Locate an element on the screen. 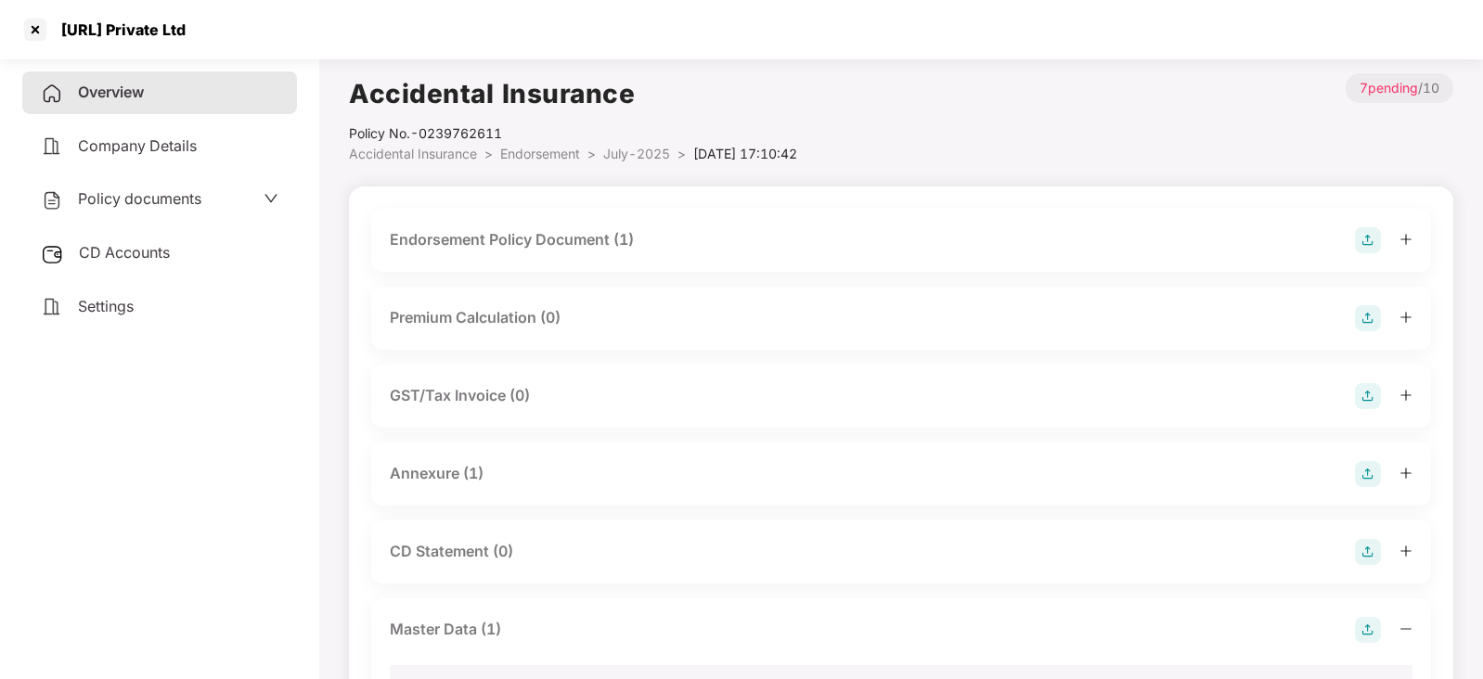  span: Policy documents is located at coordinates (139, 199).